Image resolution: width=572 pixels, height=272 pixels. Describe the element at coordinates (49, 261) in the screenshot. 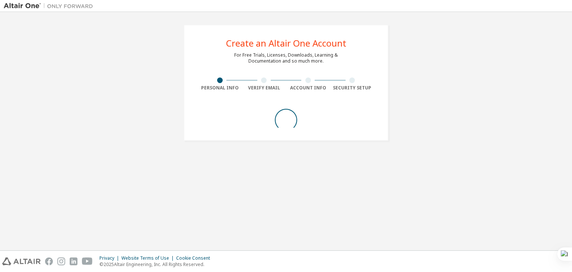

I see `img: facebook.svg` at that location.